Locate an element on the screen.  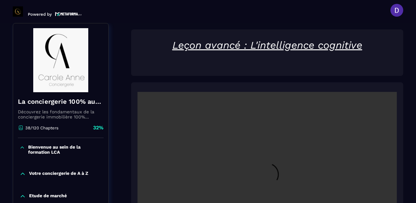
h4: La conciergerie 100% automatisée is located at coordinates (61, 101).